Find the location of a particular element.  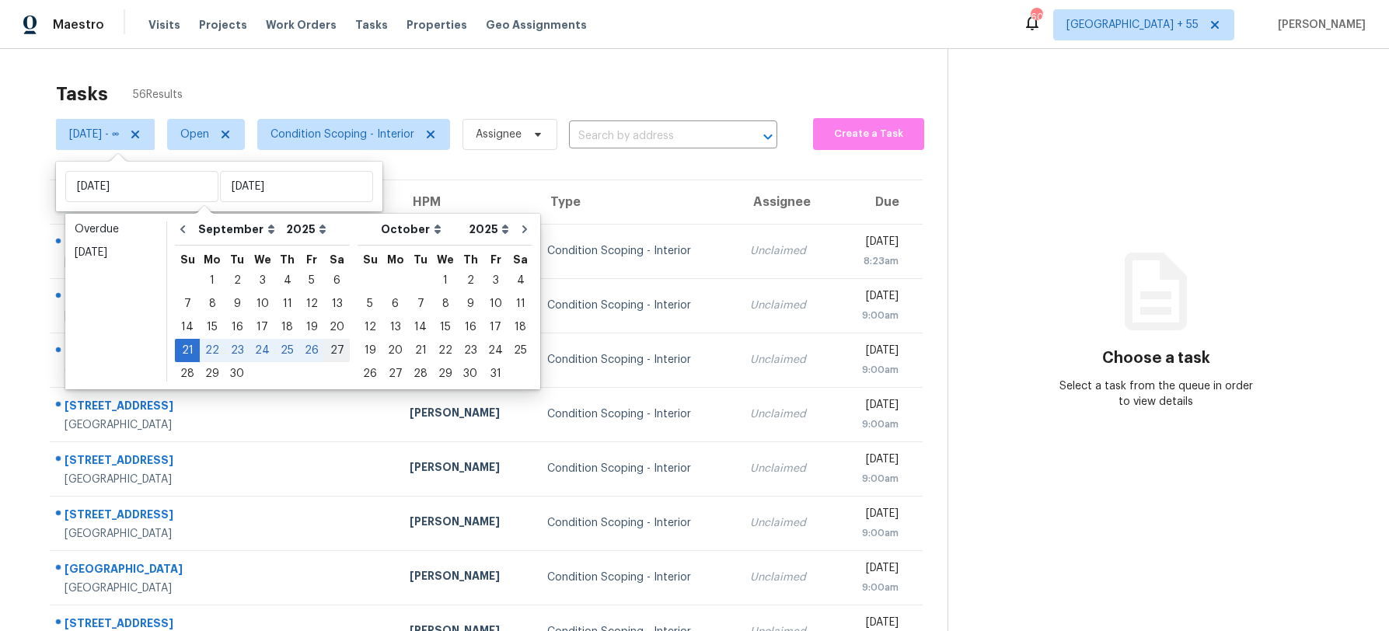

div: Tue Oct 07 2025 is located at coordinates (421, 304).